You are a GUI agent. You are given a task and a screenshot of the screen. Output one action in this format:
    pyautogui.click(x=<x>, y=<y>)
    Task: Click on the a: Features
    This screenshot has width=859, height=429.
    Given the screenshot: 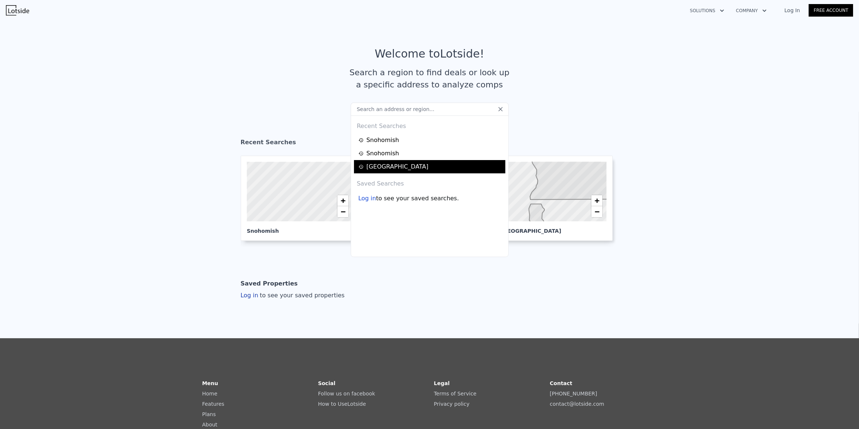 What is the action you would take?
    pyautogui.click(x=213, y=404)
    